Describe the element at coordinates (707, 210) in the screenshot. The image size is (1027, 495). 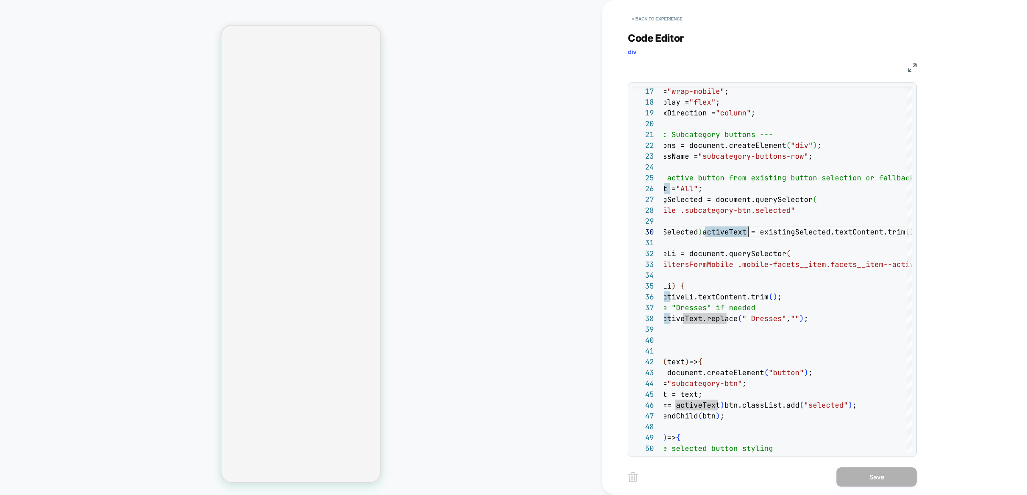
I see `span: "#wrap-mobile .subcategory-btn.selected"` at that location.